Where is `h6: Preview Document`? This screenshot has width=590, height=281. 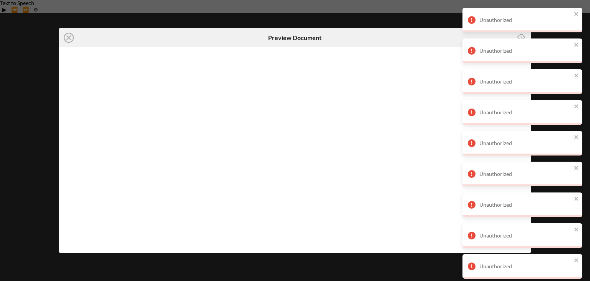
h6: Preview Document is located at coordinates (295, 38).